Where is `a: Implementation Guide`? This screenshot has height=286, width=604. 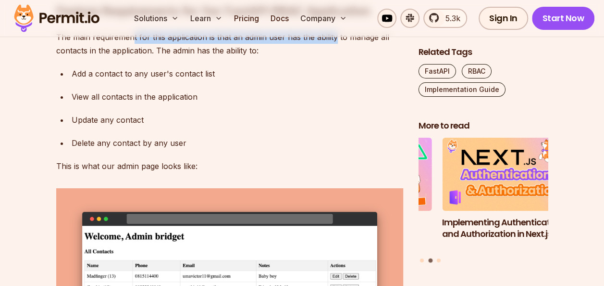 a: Implementation Guide is located at coordinates (462, 89).